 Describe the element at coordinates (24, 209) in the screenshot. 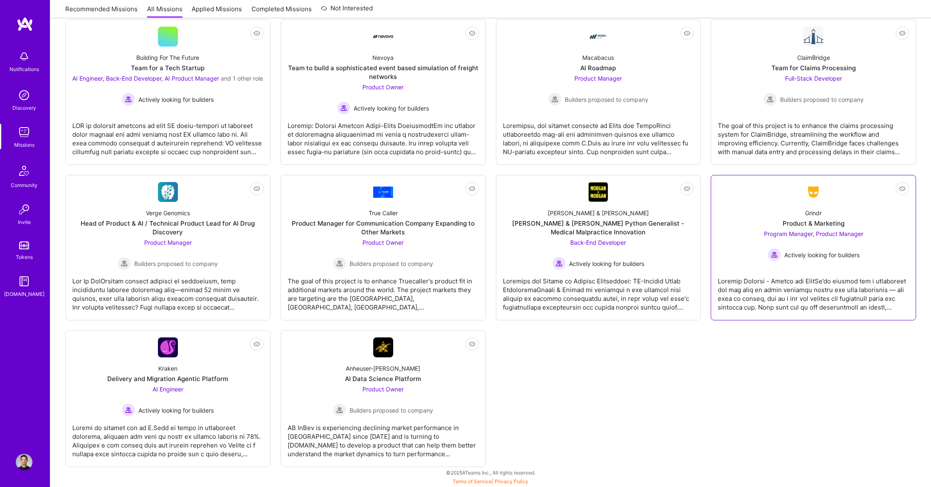

I see `img: Invite` at that location.